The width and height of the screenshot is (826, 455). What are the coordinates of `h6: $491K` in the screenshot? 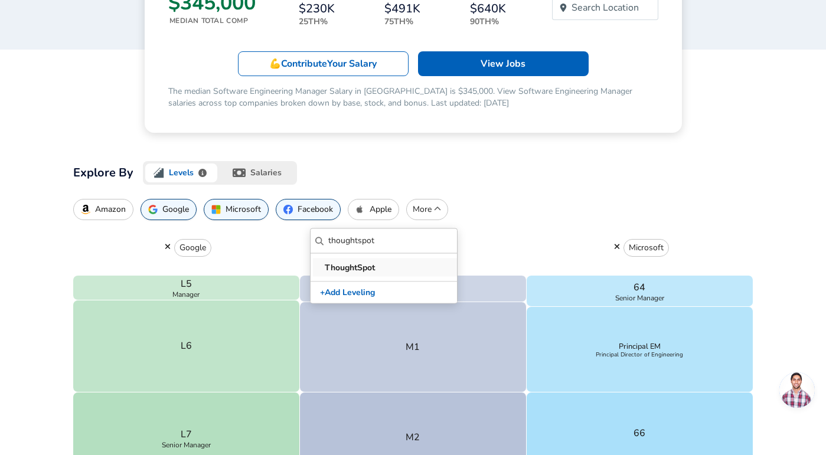 It's located at (408, 9).